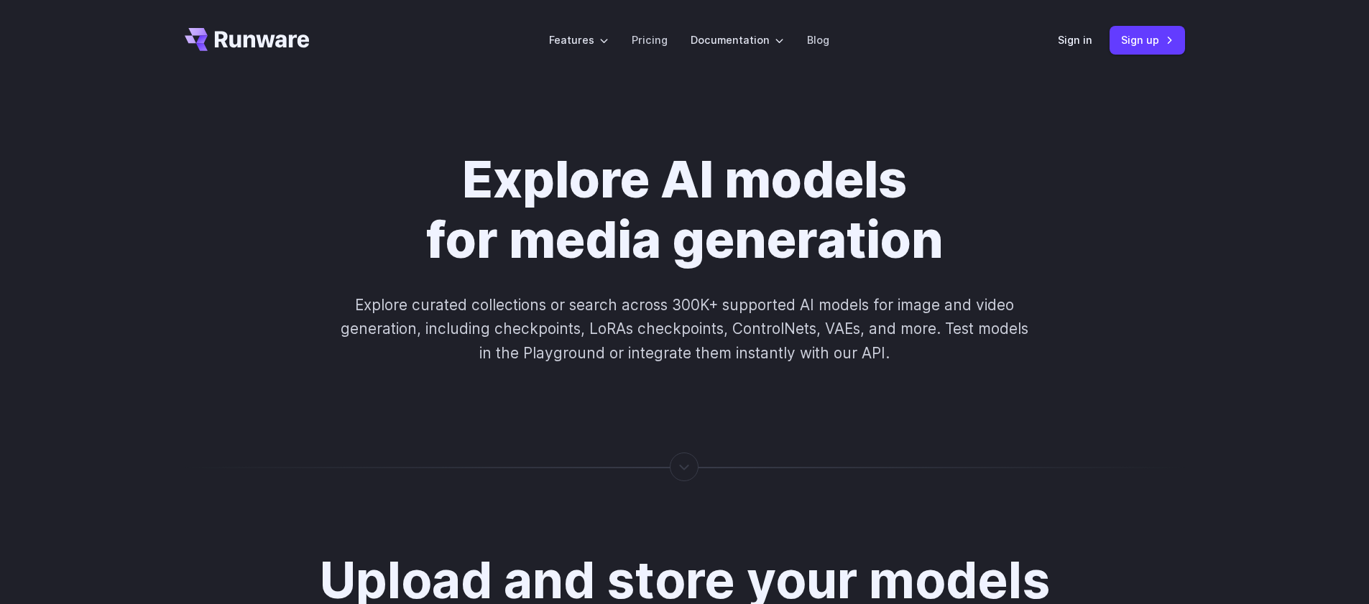 This screenshot has height=604, width=1369. I want to click on a: Sign in, so click(1075, 40).